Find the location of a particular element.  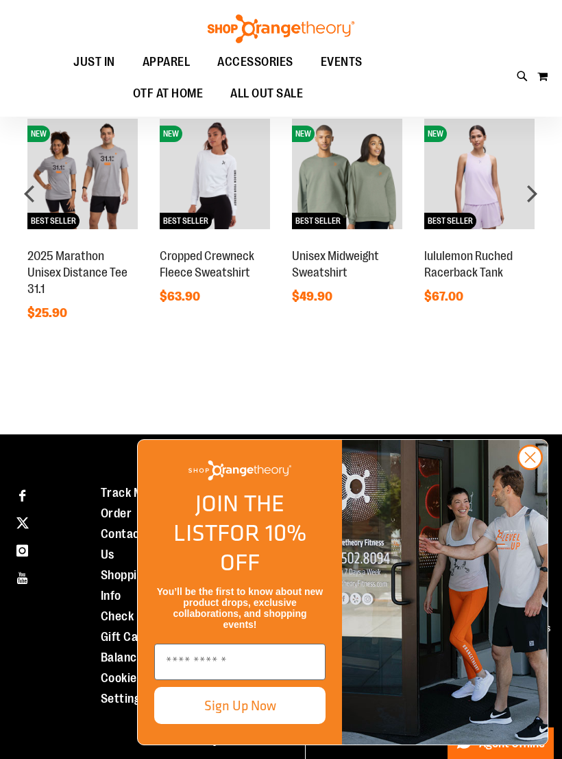

a: 2025 Marathon Unisex Distance Tee 31.1NEWBEST SELLER is located at coordinates (82, 239).